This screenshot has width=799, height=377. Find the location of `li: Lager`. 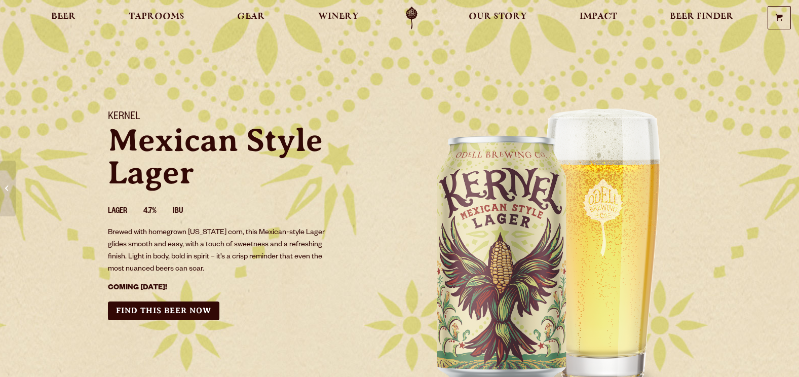

li: Lager is located at coordinates (126, 212).